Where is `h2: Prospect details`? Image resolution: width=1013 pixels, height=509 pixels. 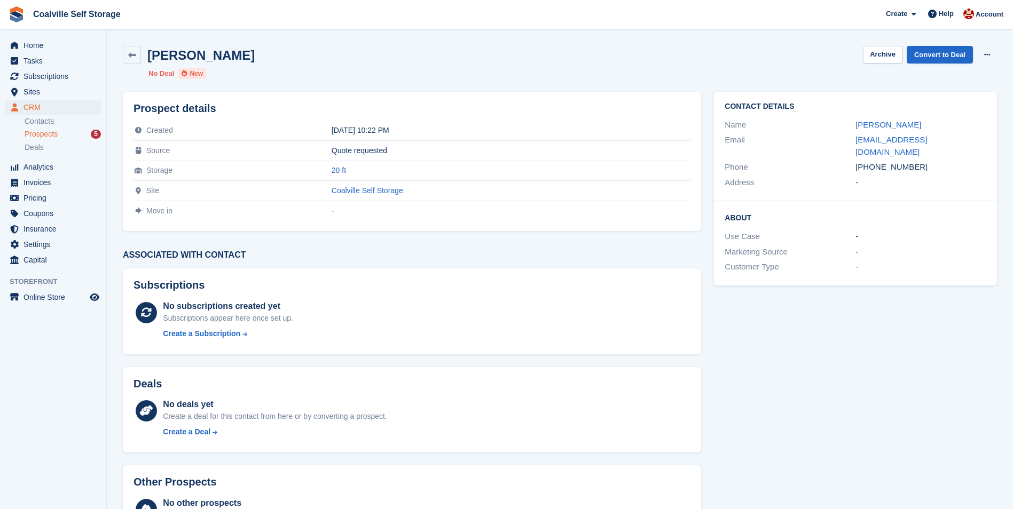 h2: Prospect details is located at coordinates (412, 108).